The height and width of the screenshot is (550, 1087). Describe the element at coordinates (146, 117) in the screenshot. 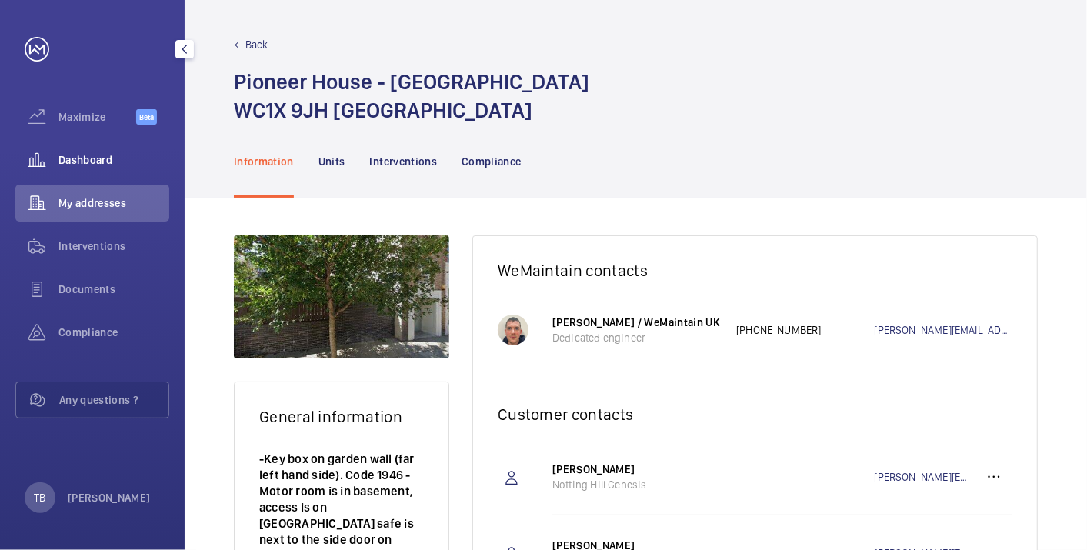

I see `span: Beta` at that location.